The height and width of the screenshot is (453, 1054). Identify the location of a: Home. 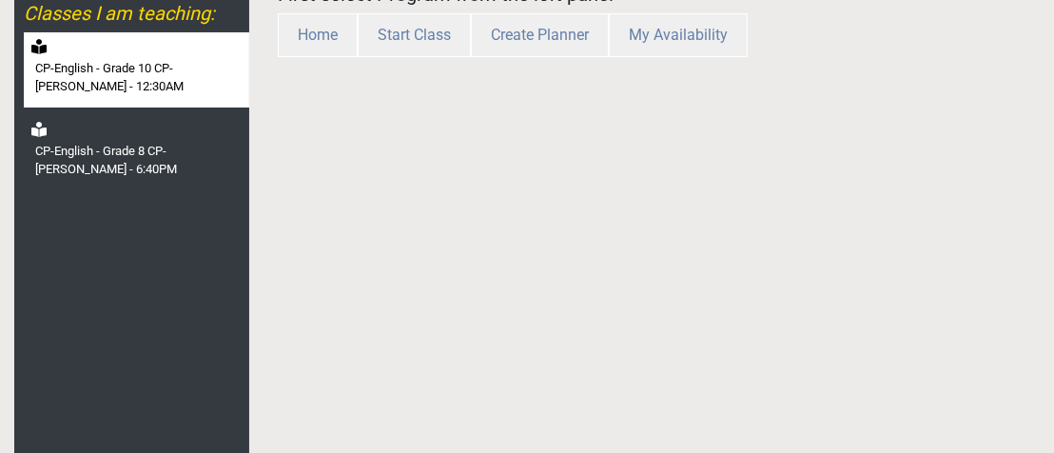
(318, 34).